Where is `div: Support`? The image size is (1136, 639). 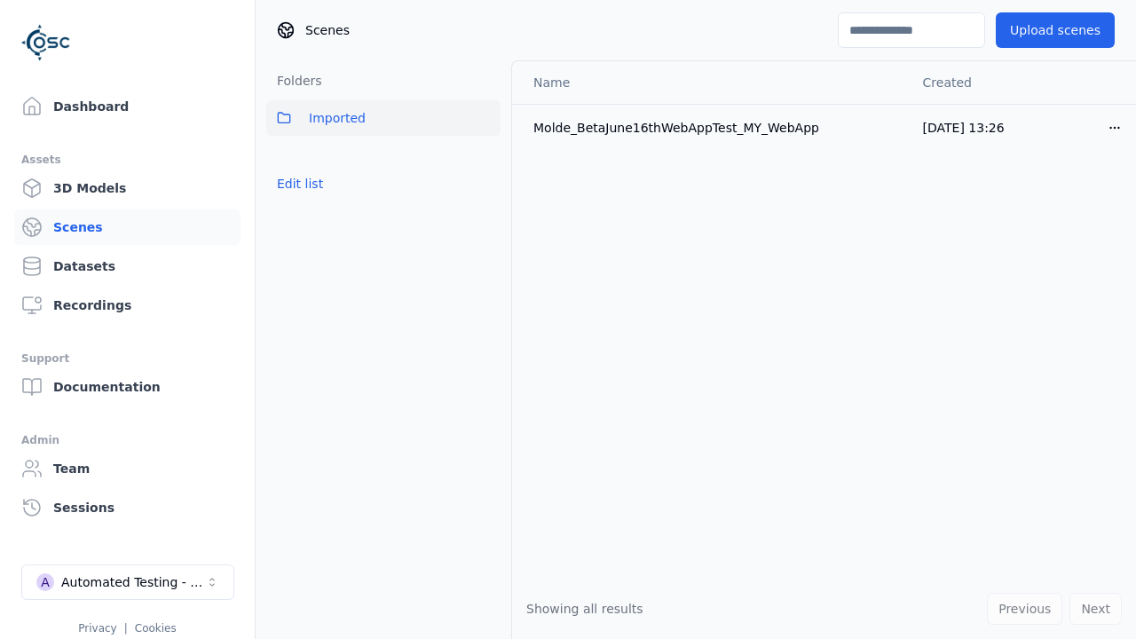
div: Support is located at coordinates (127, 358).